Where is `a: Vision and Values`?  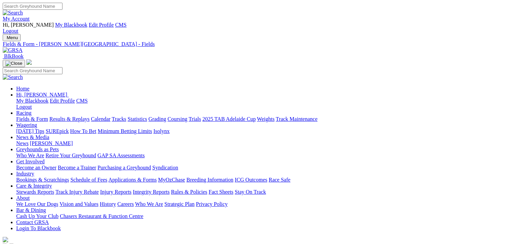 a: Vision and Values is located at coordinates (79, 204).